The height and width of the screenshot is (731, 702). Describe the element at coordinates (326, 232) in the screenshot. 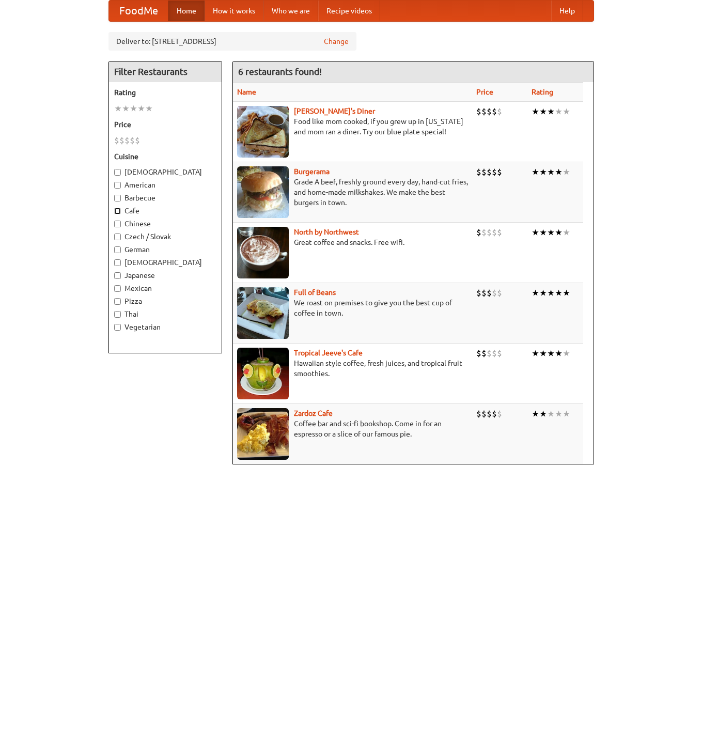

I see `b: North by Northwest` at that location.